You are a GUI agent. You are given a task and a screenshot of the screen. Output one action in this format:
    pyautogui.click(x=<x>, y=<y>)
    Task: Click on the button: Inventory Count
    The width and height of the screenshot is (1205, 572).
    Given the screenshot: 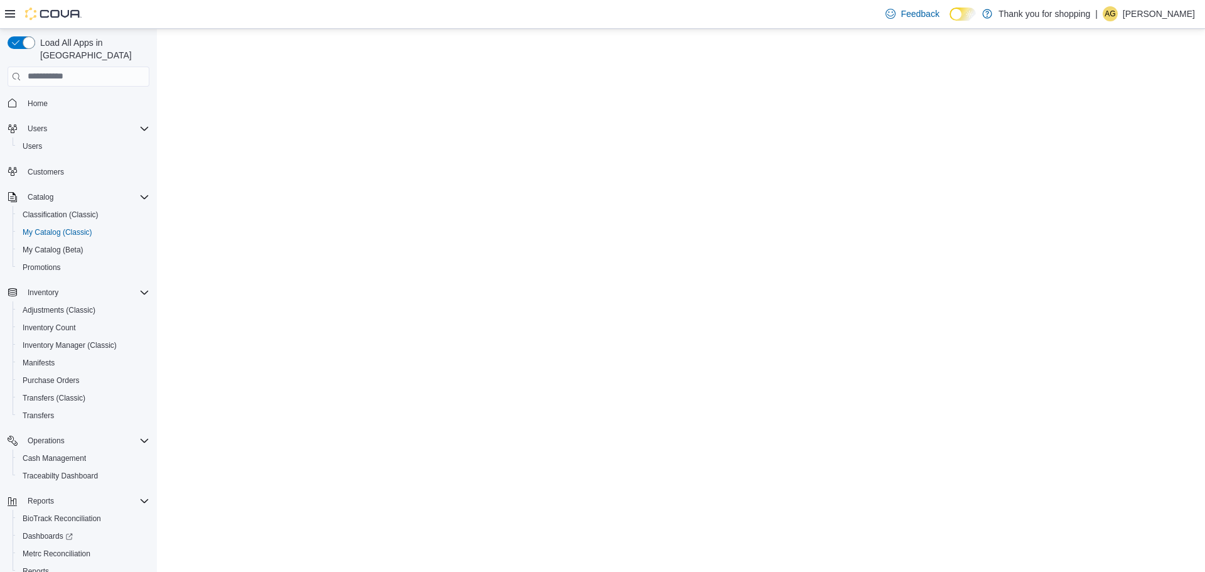 What is the action you would take?
    pyautogui.click(x=83, y=327)
    